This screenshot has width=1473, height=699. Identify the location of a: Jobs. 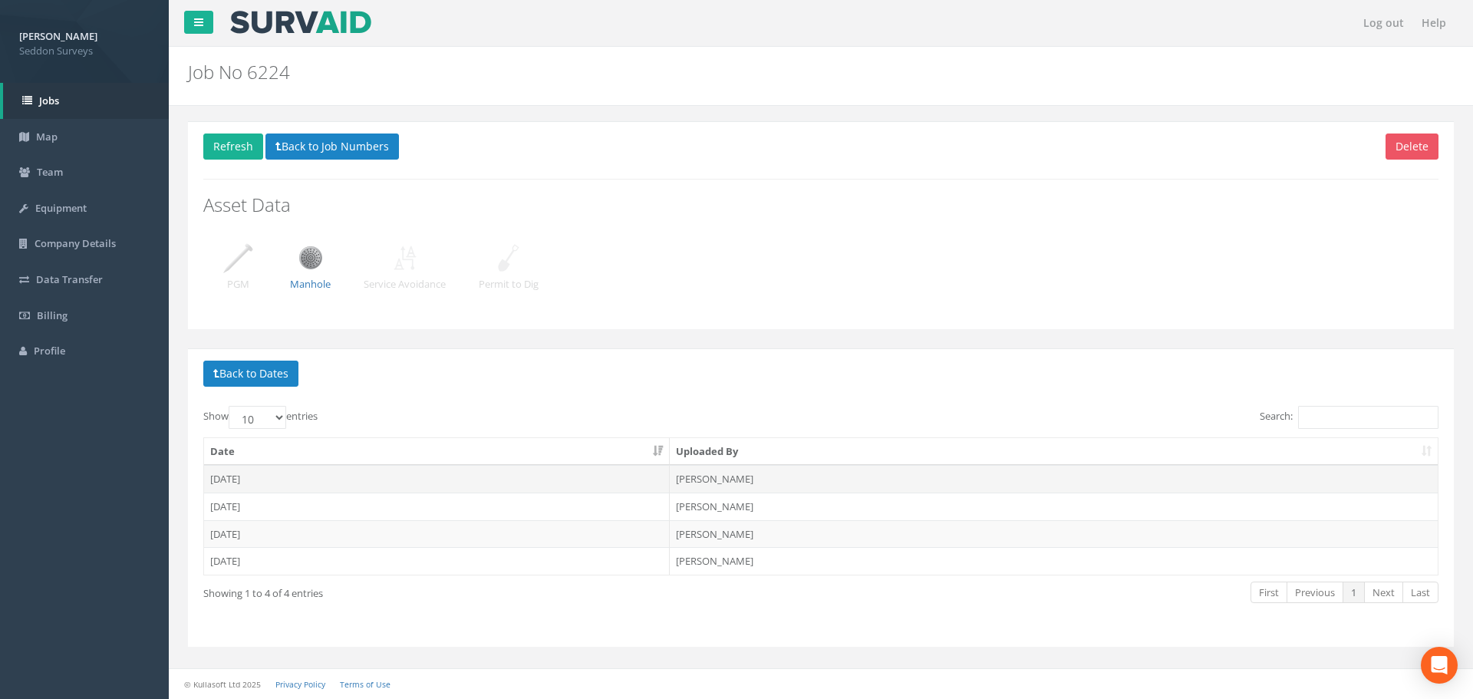
(86, 101).